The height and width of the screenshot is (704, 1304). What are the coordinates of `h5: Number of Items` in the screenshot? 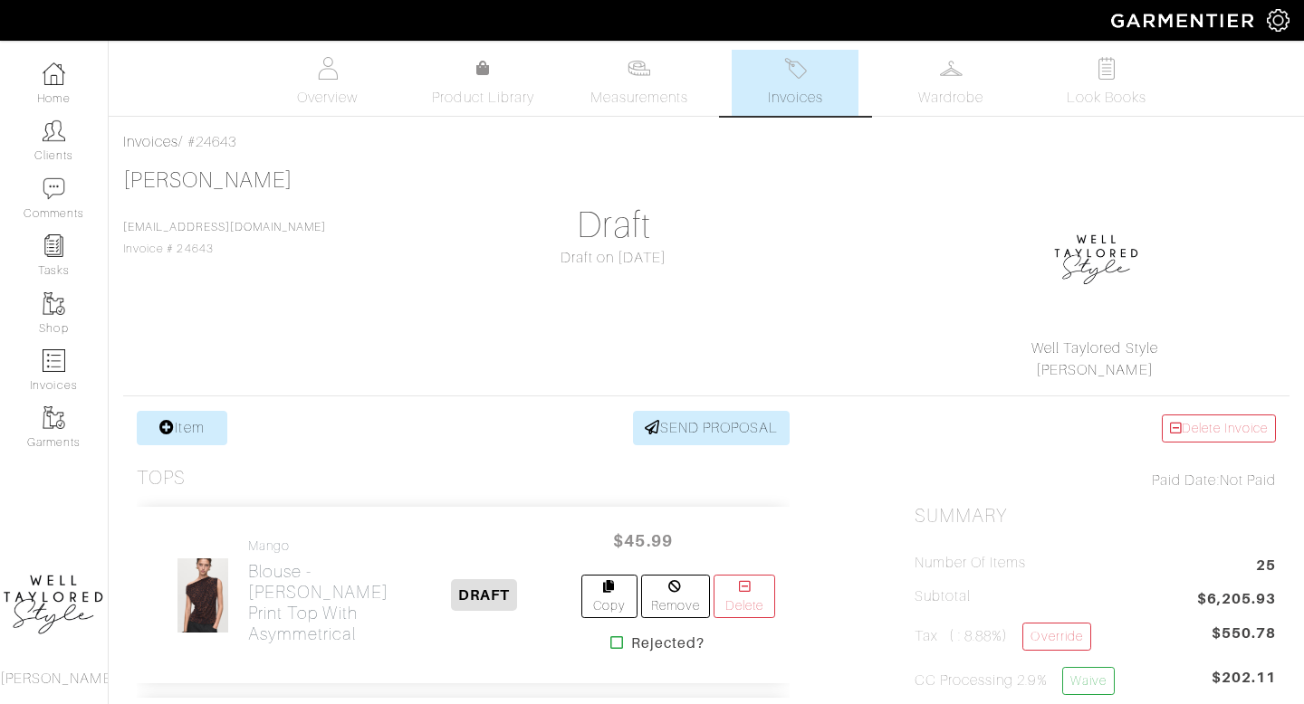 It's located at (971, 563).